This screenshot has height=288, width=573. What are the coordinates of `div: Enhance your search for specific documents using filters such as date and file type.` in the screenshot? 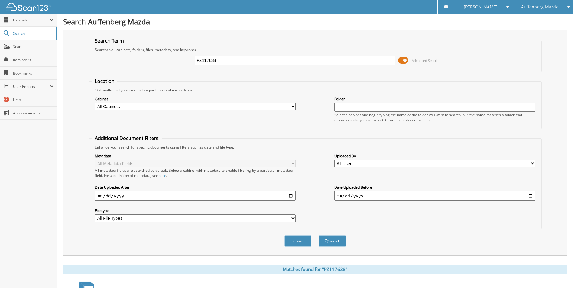 It's located at (315, 147).